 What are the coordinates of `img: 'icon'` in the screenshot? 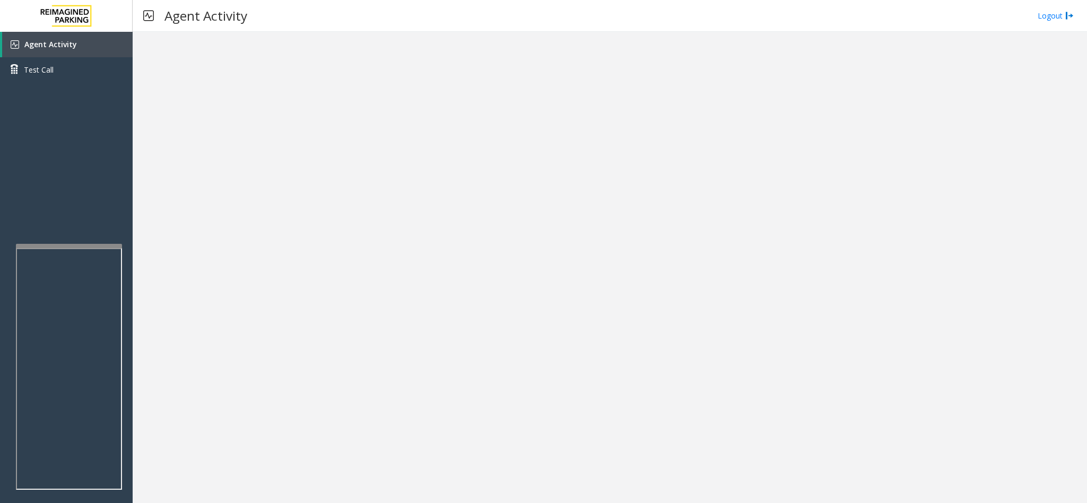 It's located at (15, 45).